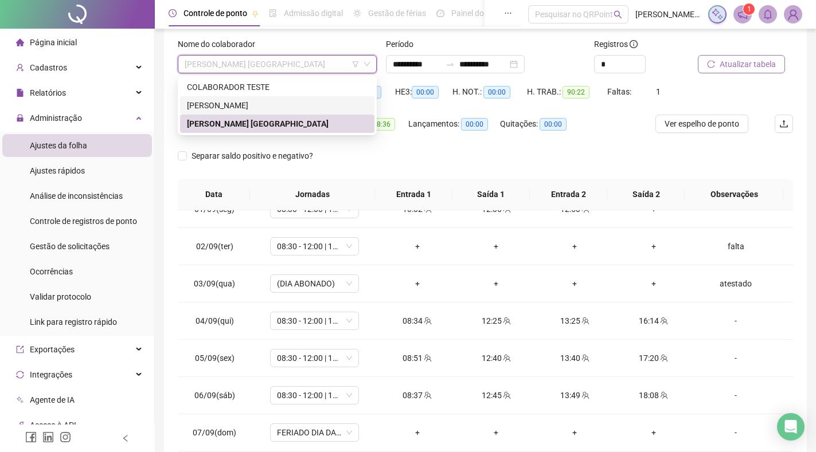 The width and height of the screenshot is (816, 452). I want to click on th: Entrada 2, so click(568, 194).